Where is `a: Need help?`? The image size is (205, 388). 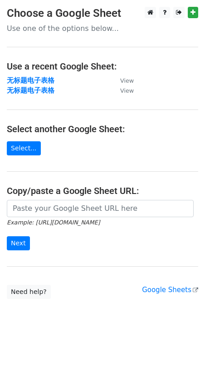 a: Need help? is located at coordinates (29, 292).